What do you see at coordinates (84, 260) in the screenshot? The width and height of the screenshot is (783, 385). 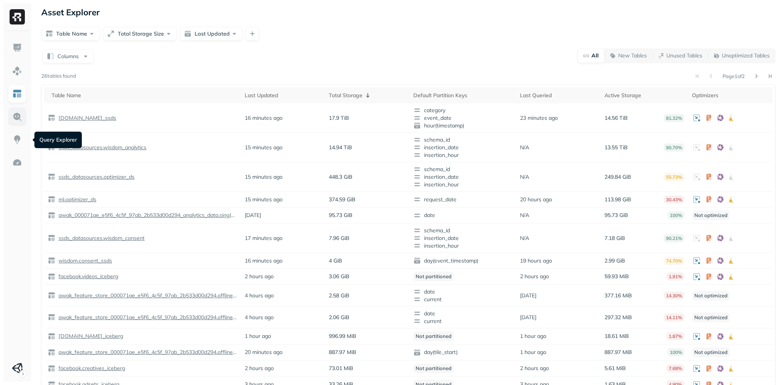 I see `a: wisdom.consent_ssds` at bounding box center [84, 260].